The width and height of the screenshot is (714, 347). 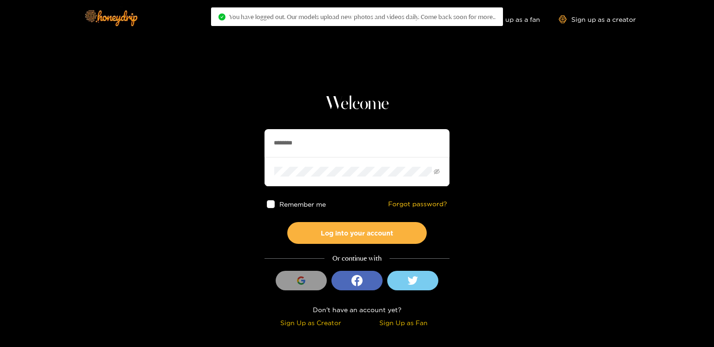 What do you see at coordinates (403, 323) in the screenshot?
I see `div: Sign Up as Fan` at bounding box center [403, 323].